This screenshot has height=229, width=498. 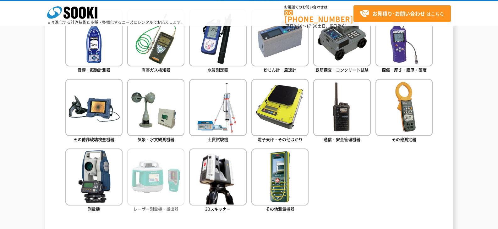 I want to click on img: その他非破壊検査機器, so click(x=94, y=108).